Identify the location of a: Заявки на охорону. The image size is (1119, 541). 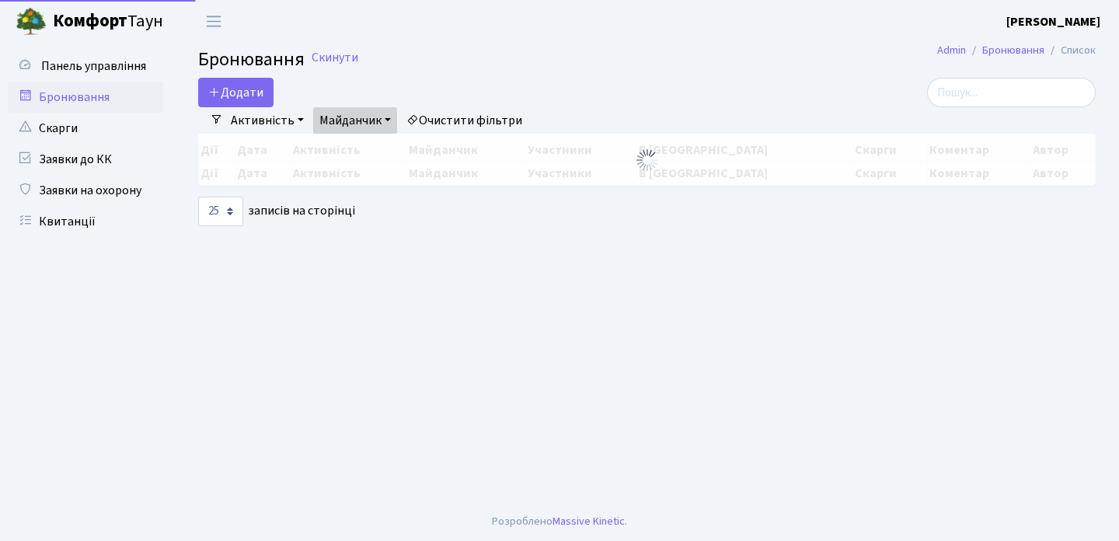
(85, 190).